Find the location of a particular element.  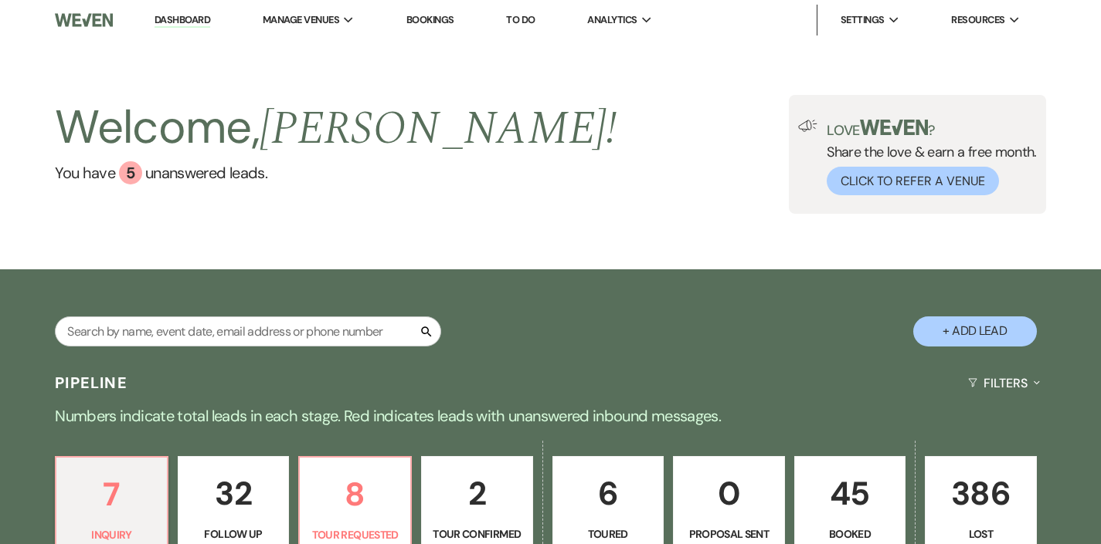

button: + Add Lead is located at coordinates (975, 331).